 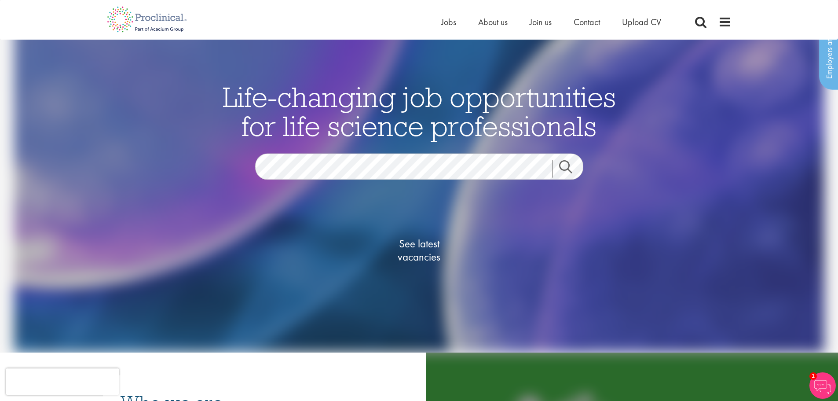 I want to click on a: See latestvacancies, so click(x=419, y=250).